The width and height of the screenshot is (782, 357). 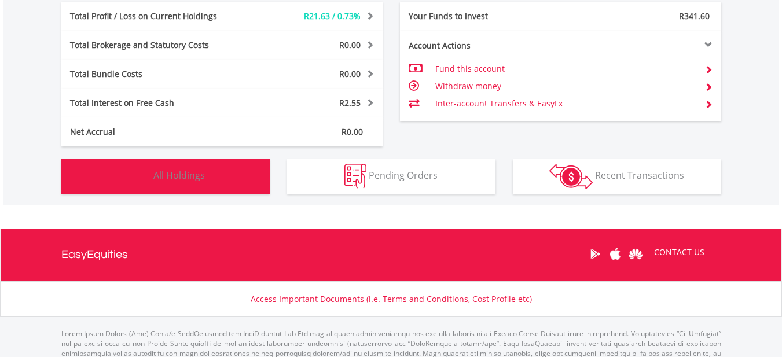 What do you see at coordinates (565, 86) in the screenshot?
I see `td: Withdraw money` at bounding box center [565, 86].